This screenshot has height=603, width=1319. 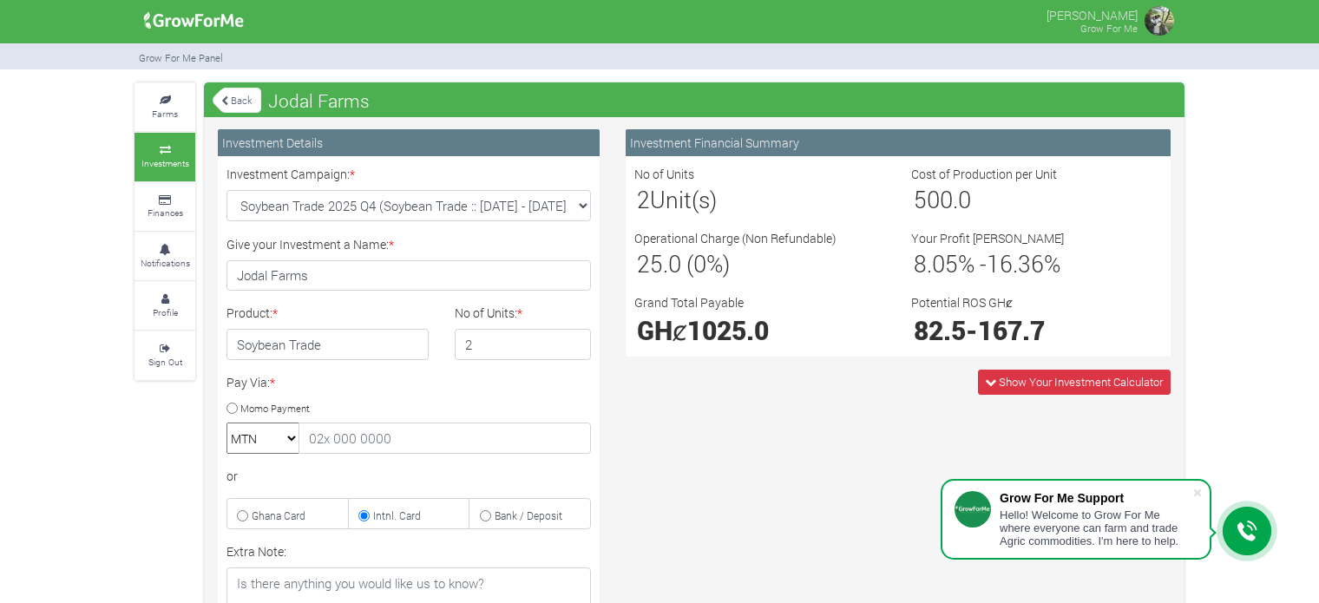 What do you see at coordinates (643, 199) in the screenshot?
I see `span: 2` at bounding box center [643, 199].